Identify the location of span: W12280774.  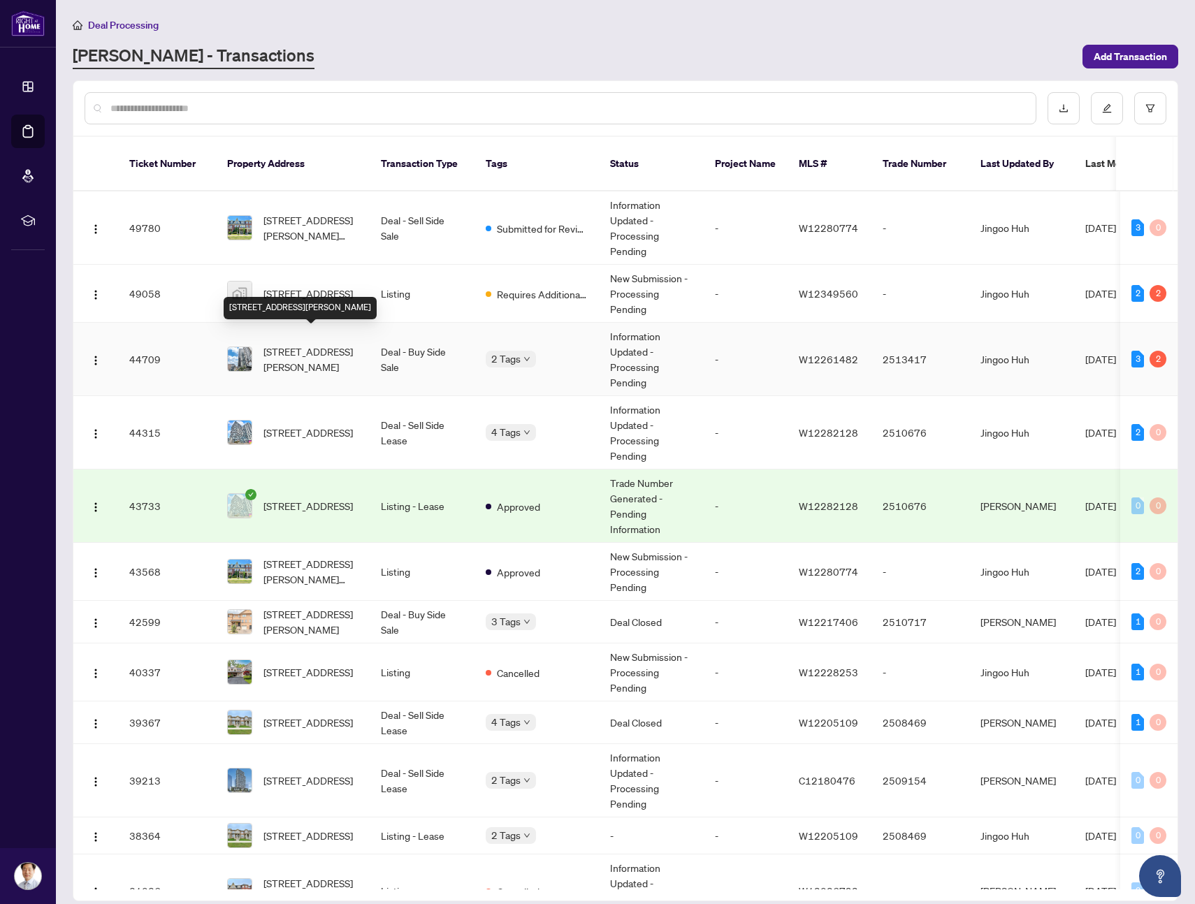
(828, 228).